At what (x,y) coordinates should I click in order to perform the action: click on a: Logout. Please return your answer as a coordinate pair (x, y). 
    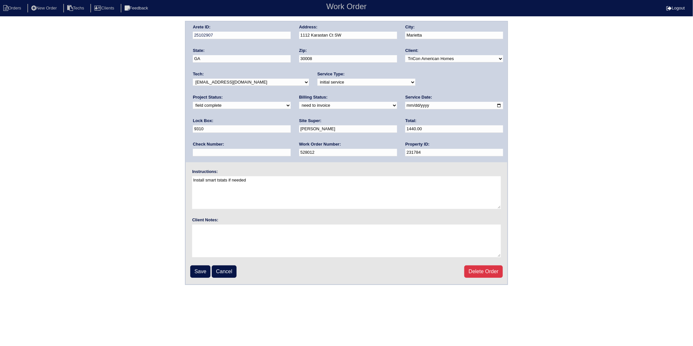
    Looking at the image, I should click on (675, 8).